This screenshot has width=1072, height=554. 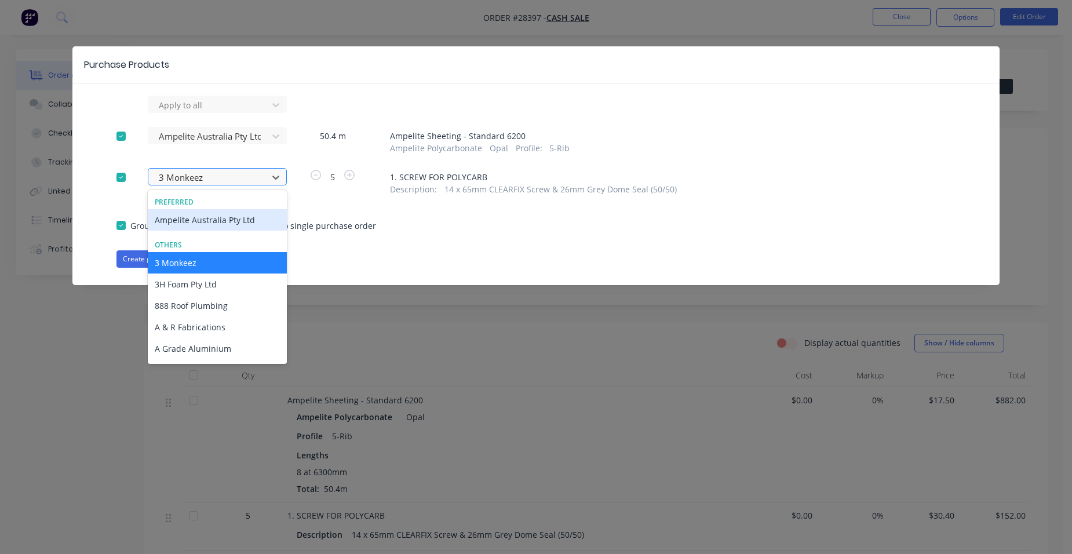 What do you see at coordinates (333, 177) in the screenshot?
I see `span: 5` at bounding box center [333, 177].